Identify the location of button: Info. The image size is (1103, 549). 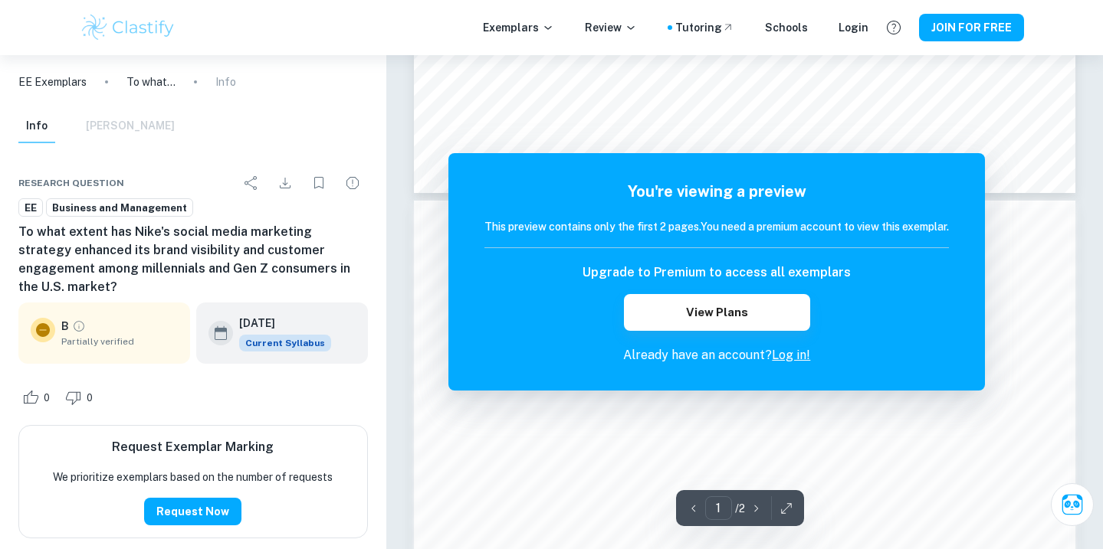
(37, 126).